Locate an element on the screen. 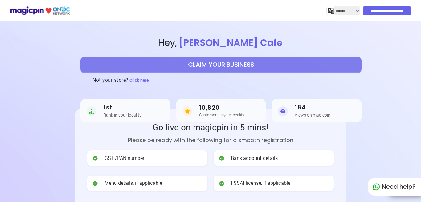  span: Bank account details is located at coordinates (254, 158).